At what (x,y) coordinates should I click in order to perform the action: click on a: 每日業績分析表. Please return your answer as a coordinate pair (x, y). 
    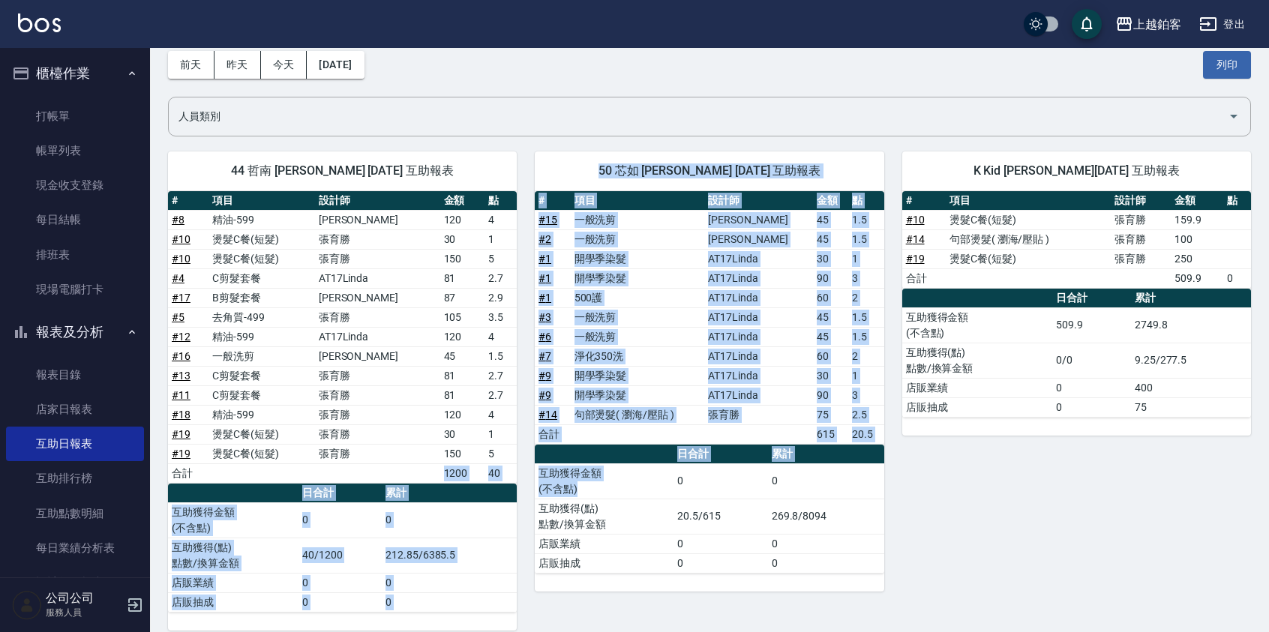
    Looking at the image, I should click on (75, 548).